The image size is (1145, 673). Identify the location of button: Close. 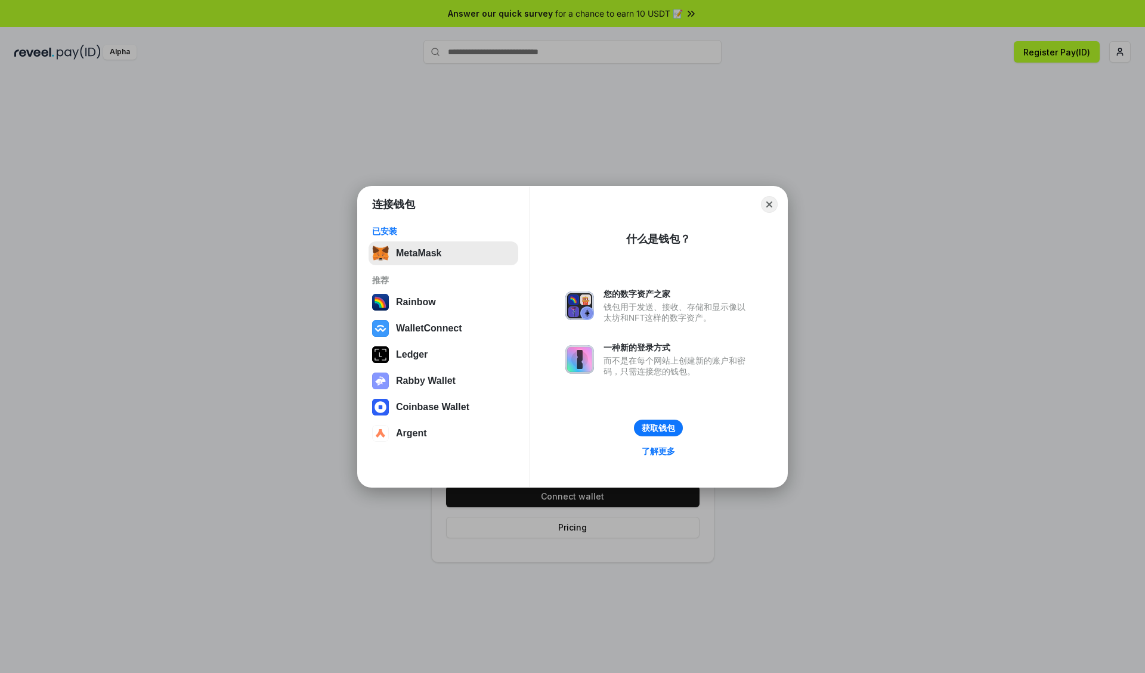
(769, 204).